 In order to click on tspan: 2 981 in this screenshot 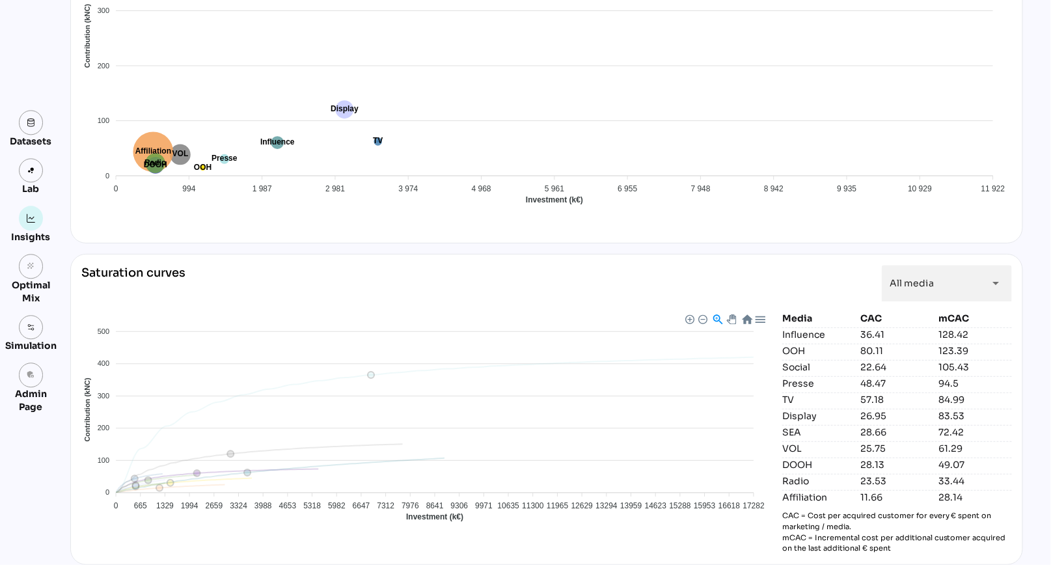, I will do `click(335, 189)`.